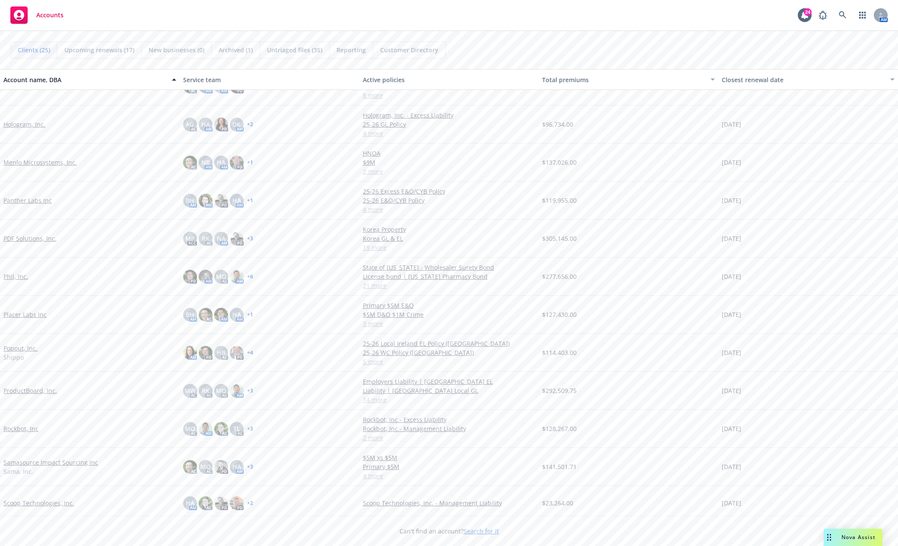 The image size is (898, 546). What do you see at coordinates (237, 428) in the screenshot?
I see `span: TL` at bounding box center [237, 428].